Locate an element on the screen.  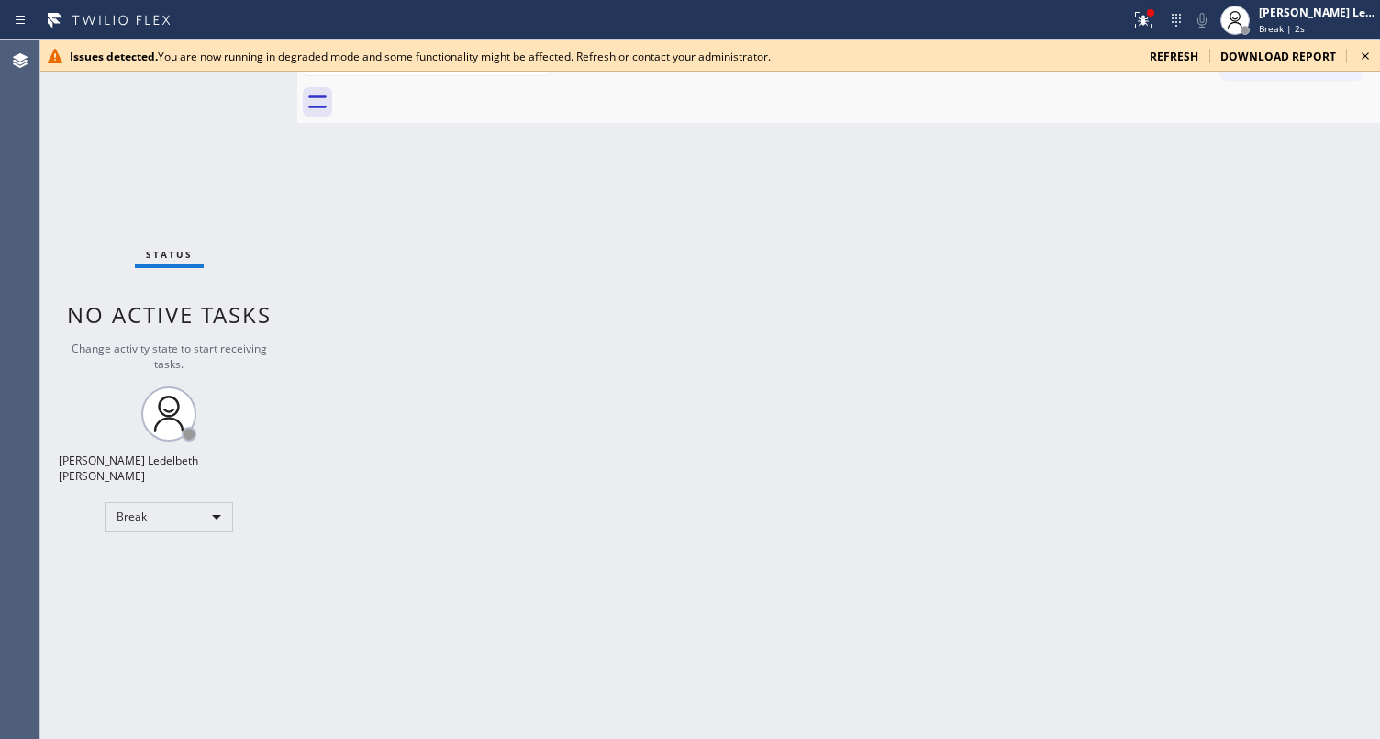
div: You are now running in degraded mode and some functionality might be affected. Refresh or contact... is located at coordinates (602, 56).